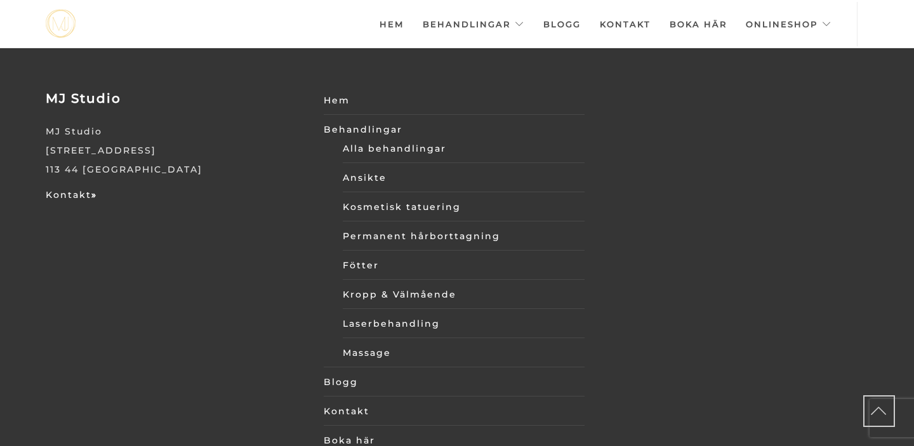 This screenshot has height=446, width=914. Describe the element at coordinates (464, 265) in the screenshot. I see `a: Fötter` at that location.